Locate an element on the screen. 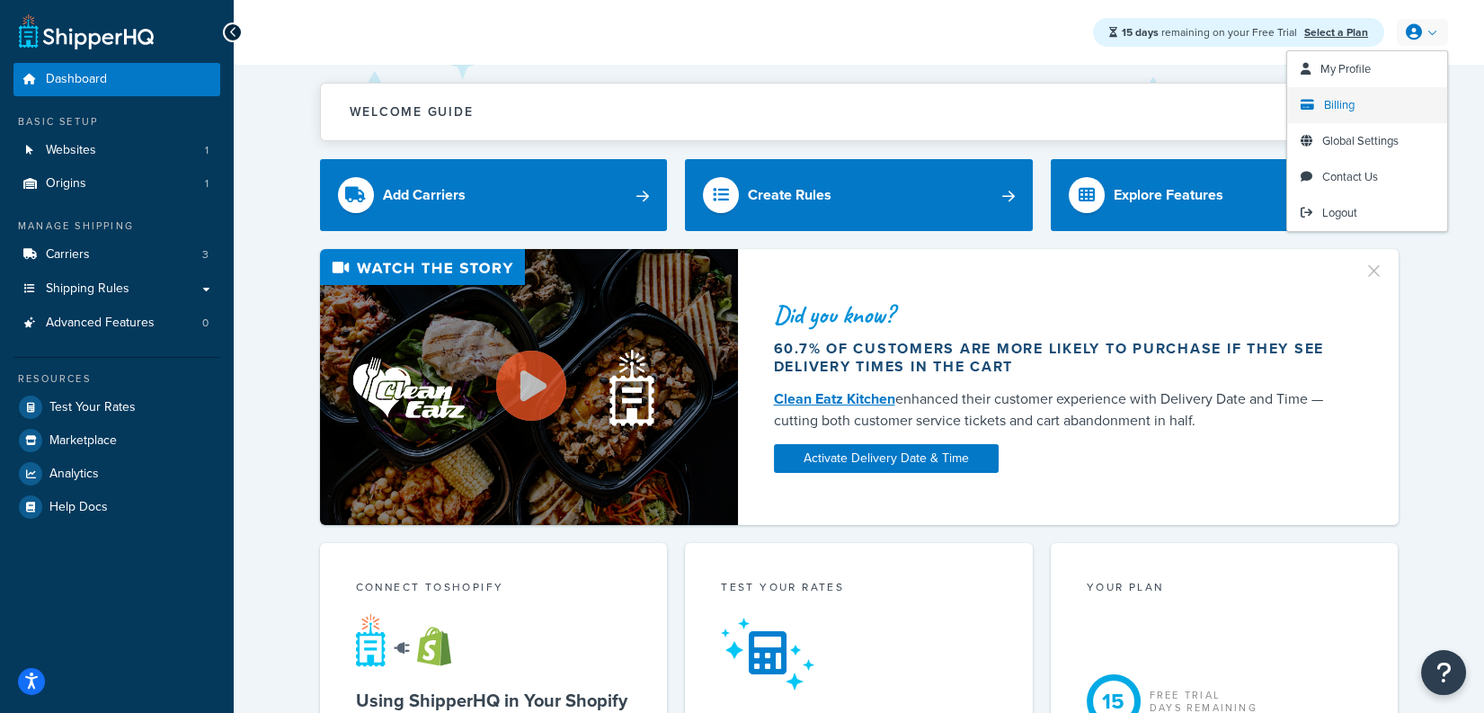 The width and height of the screenshot is (1484, 713). div: Your Plan is located at coordinates (1224, 589).